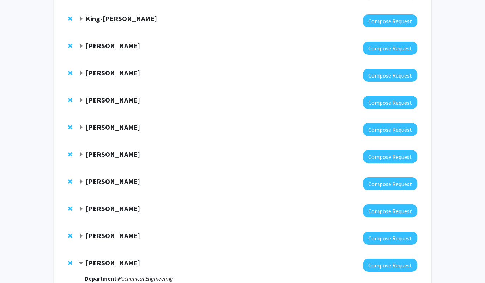  Describe the element at coordinates (70, 155) in the screenshot. I see `span: Remove Renee Boss from bookmarks` at that location.